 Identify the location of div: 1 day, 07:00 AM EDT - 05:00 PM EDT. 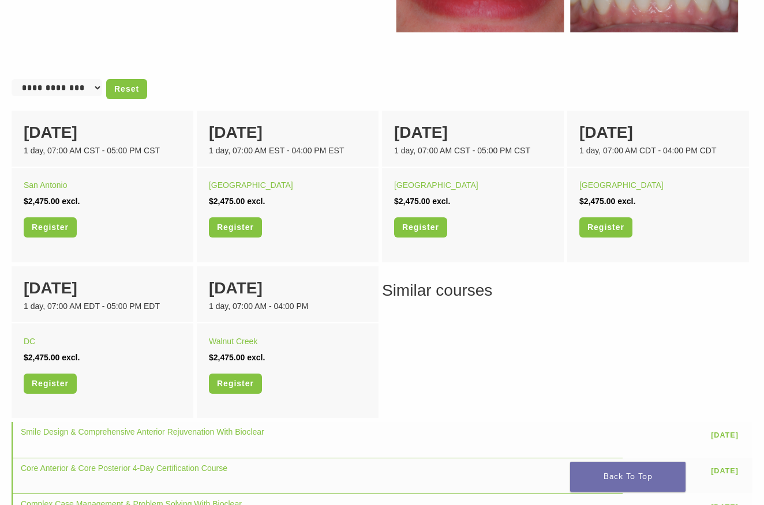
(102, 306).